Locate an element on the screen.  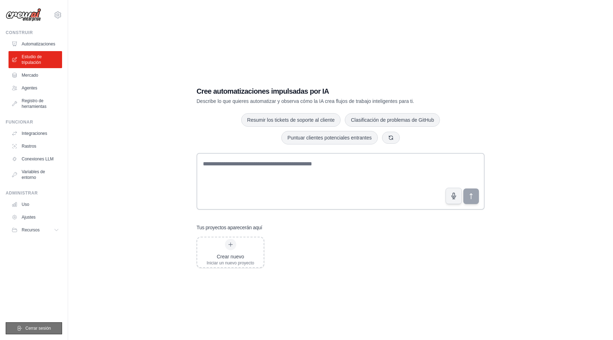
font: Administrar is located at coordinates (22, 193).